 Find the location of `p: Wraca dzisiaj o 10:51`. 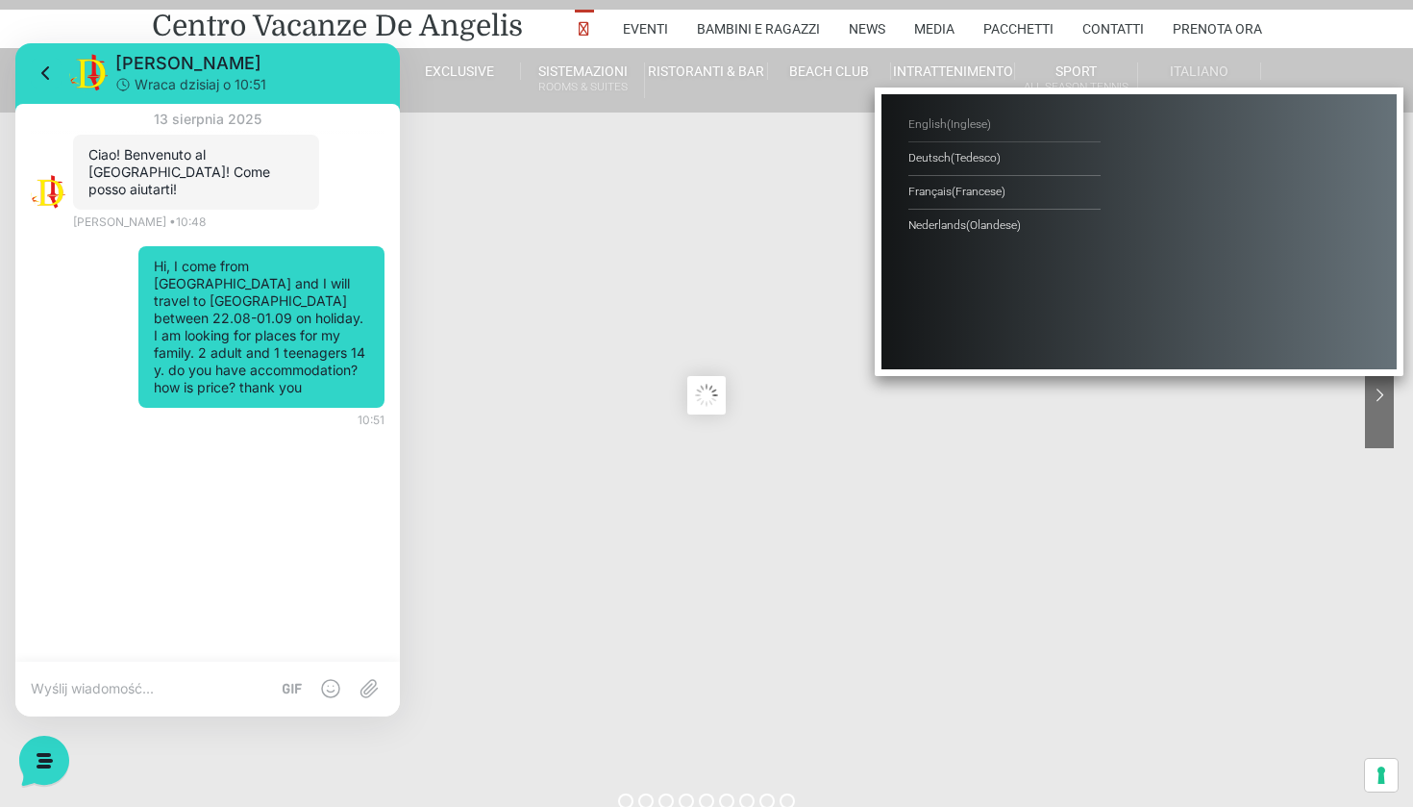

p: Wraca dzisiaj o 10:51 is located at coordinates (185, 41).